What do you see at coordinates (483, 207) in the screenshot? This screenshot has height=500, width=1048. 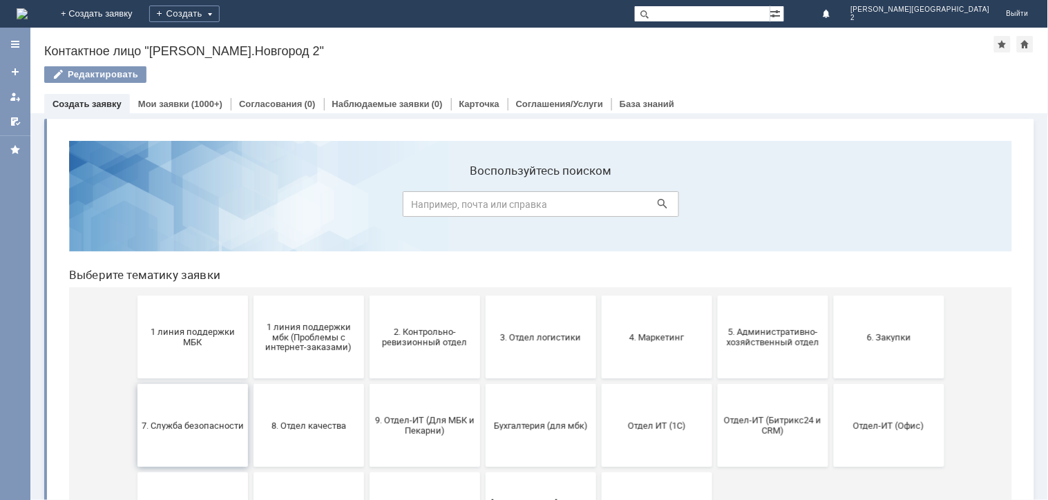 I see `button: 3. Отдел логистики` at bounding box center [483, 207].